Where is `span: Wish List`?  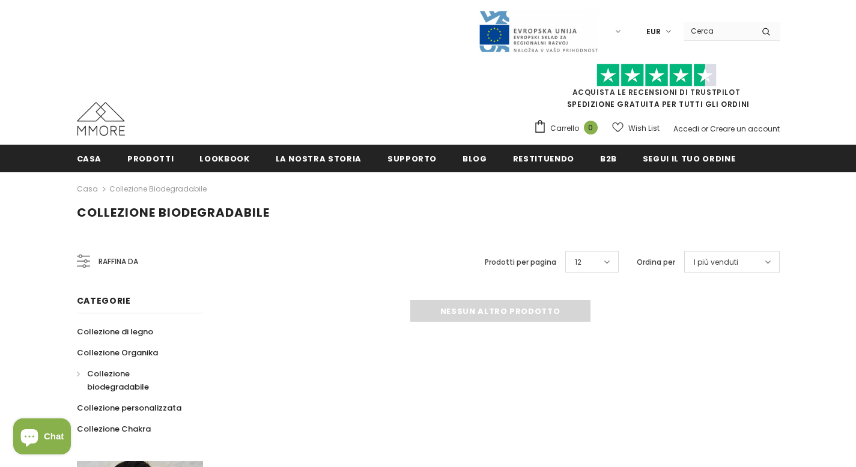
span: Wish List is located at coordinates (644, 129).